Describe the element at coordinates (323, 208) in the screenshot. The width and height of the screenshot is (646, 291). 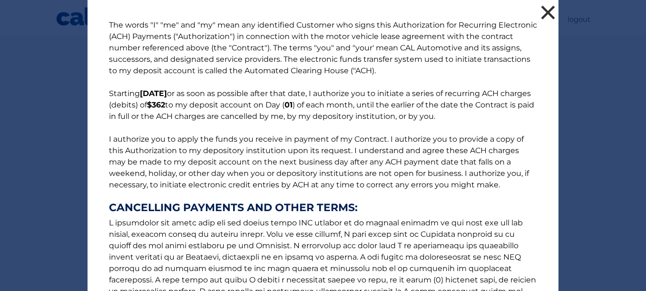
I see `strong: CANCELLING PAYMENTS AND OTHER TERMS:` at that location.